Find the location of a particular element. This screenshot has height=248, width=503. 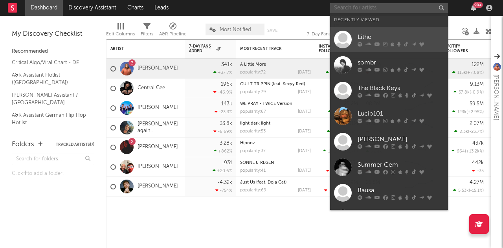

div: WE PRAY - TWICE Version is located at coordinates (275, 104).